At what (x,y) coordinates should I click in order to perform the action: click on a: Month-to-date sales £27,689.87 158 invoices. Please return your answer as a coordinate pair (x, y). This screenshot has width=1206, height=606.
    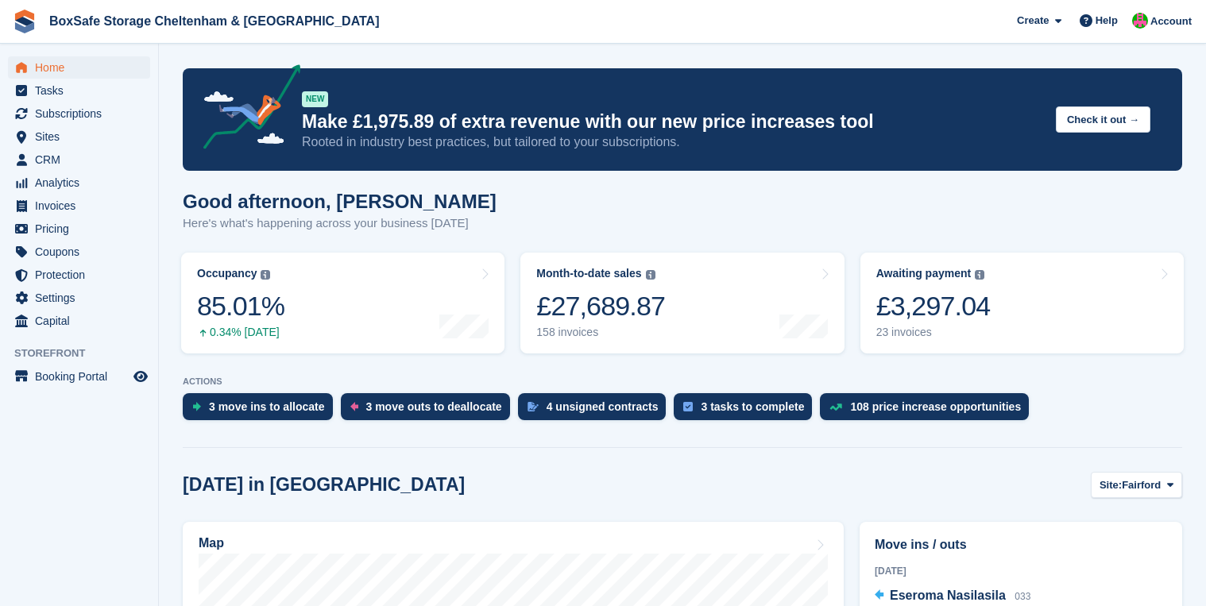
    Looking at the image, I should click on (682, 303).